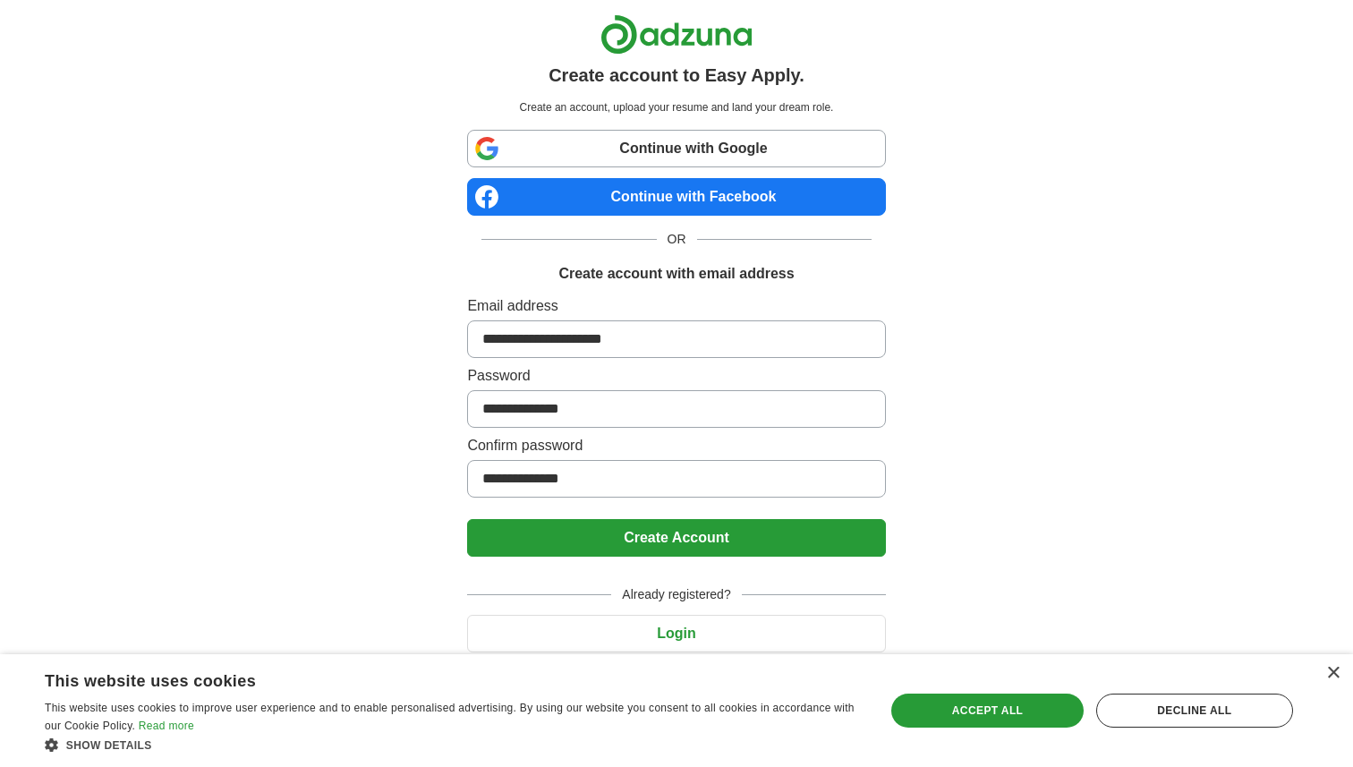 Image resolution: width=1353 pixels, height=767 pixels. I want to click on div: Accept all, so click(987, 710).